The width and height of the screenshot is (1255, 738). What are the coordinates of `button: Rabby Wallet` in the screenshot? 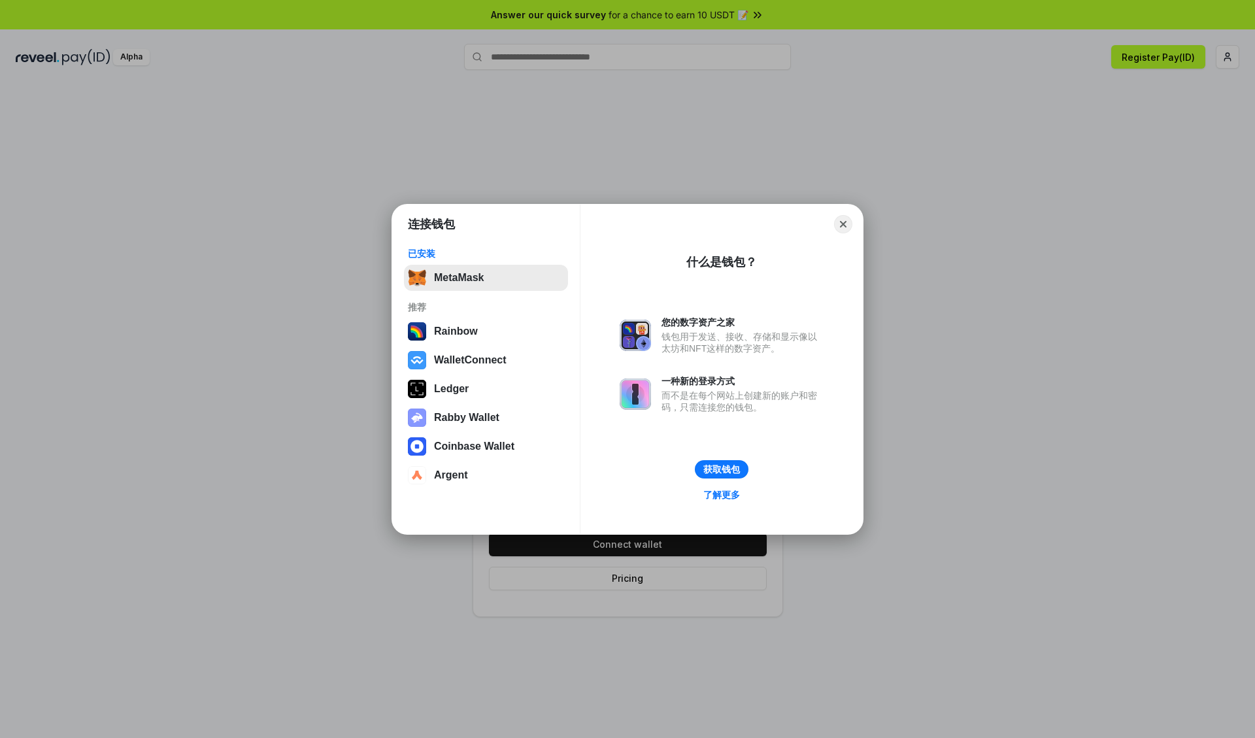 It's located at (486, 418).